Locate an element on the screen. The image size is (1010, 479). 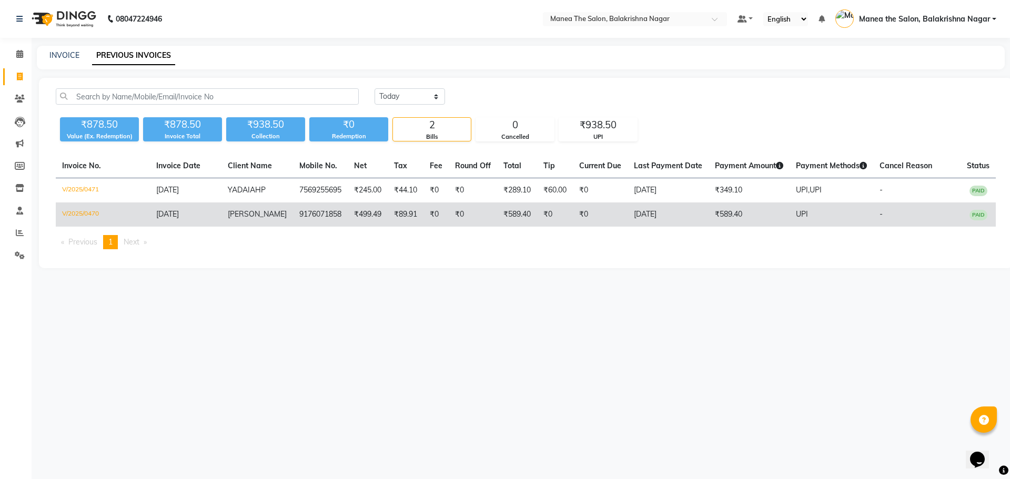
div: 2 is located at coordinates (432, 125).